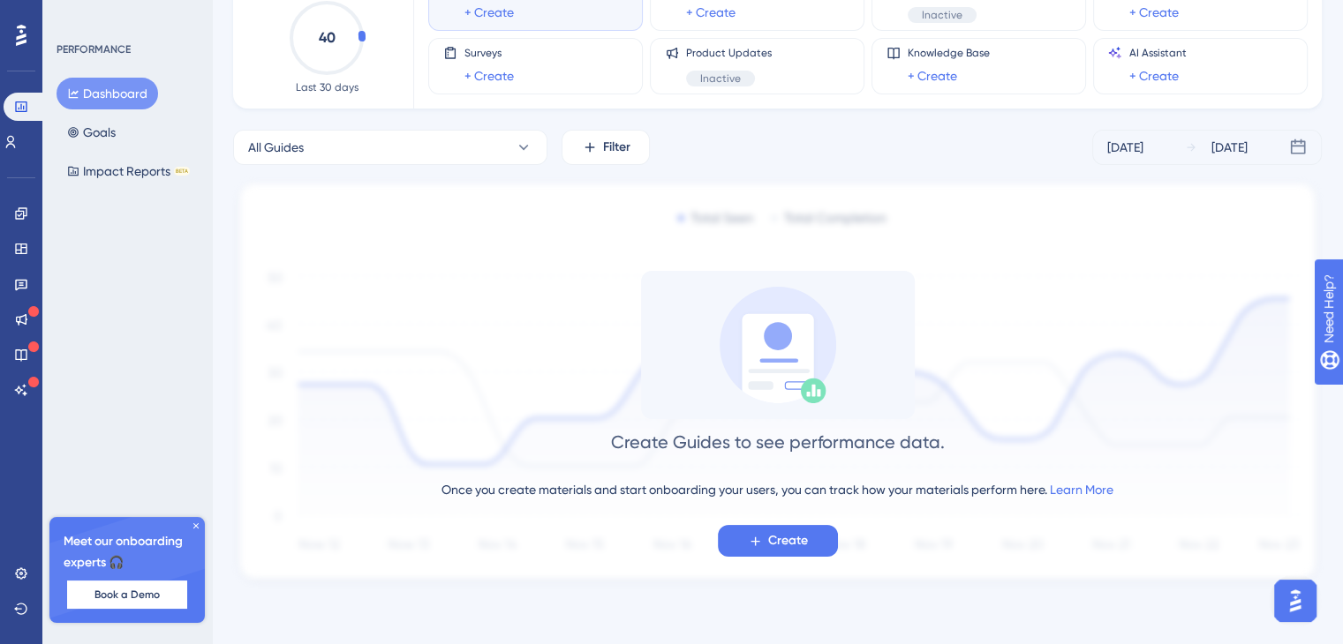 The image size is (1343, 644). Describe the element at coordinates (777, 490) in the screenshot. I see `div: Once you create materials and start onboarding your users, you can track how your materials perfo...` at that location.